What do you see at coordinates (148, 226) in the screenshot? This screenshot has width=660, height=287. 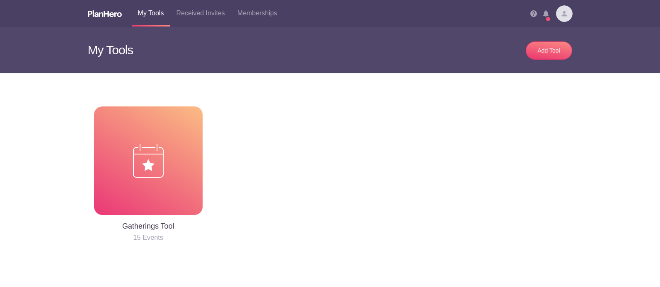 I see `h2: Gatherings Tool` at bounding box center [148, 226].